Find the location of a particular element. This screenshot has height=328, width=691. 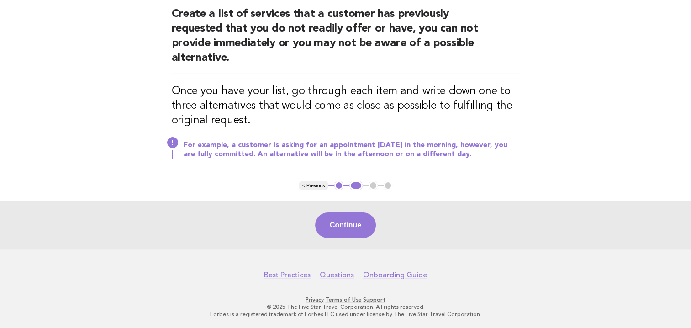

a: Support is located at coordinates (374, 300).